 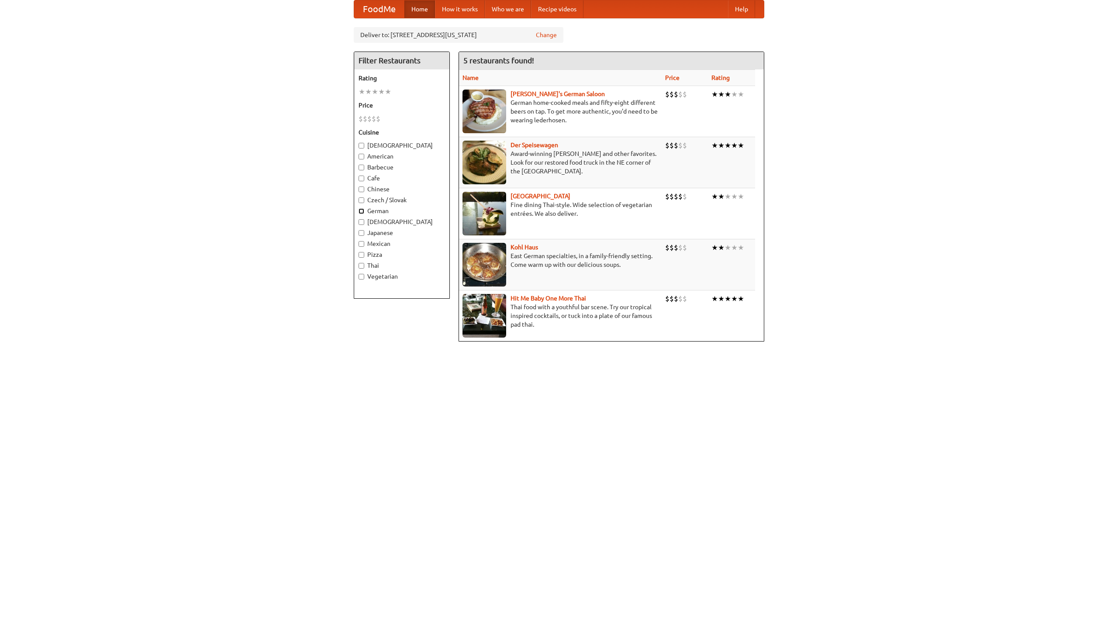 What do you see at coordinates (560, 209) in the screenshot?
I see `p: Fine dining Thai-style. Wide selection of vegetarian entrées. We also deliver.` at bounding box center [560, 209].